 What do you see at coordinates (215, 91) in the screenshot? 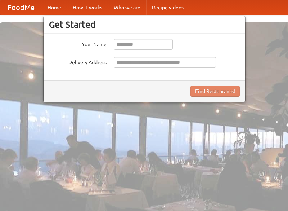
I see `button: Find Restaurants!` at bounding box center [215, 91].